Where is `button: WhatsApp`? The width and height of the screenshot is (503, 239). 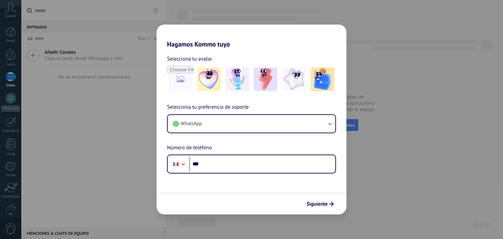
button: WhatsApp is located at coordinates (251, 124).